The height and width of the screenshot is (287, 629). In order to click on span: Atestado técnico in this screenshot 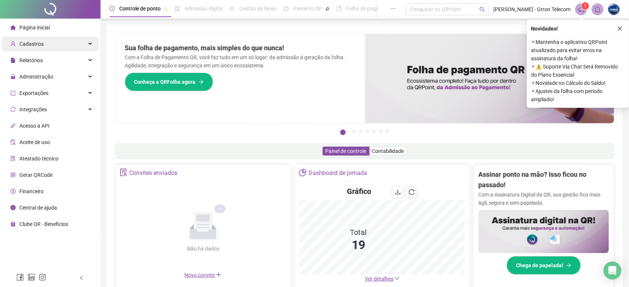, I will do `click(39, 159)`.